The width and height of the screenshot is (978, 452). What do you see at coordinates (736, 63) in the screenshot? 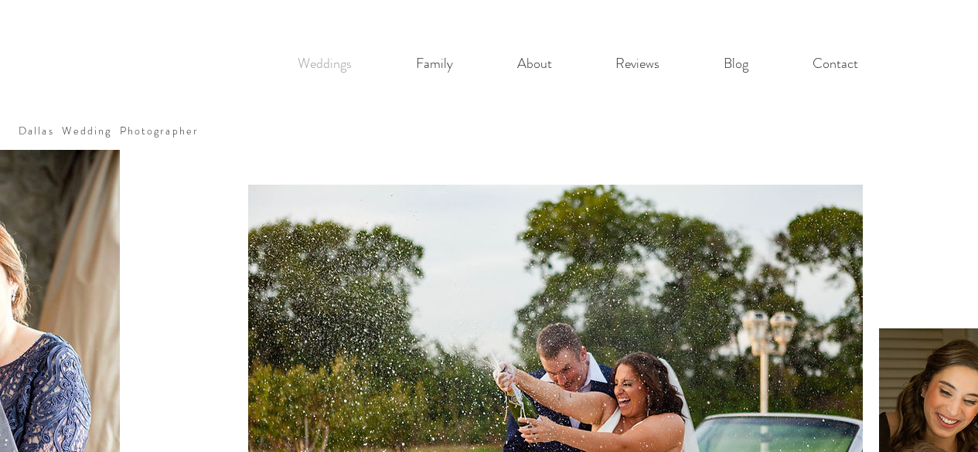
I see `p: Blog` at bounding box center [736, 63].